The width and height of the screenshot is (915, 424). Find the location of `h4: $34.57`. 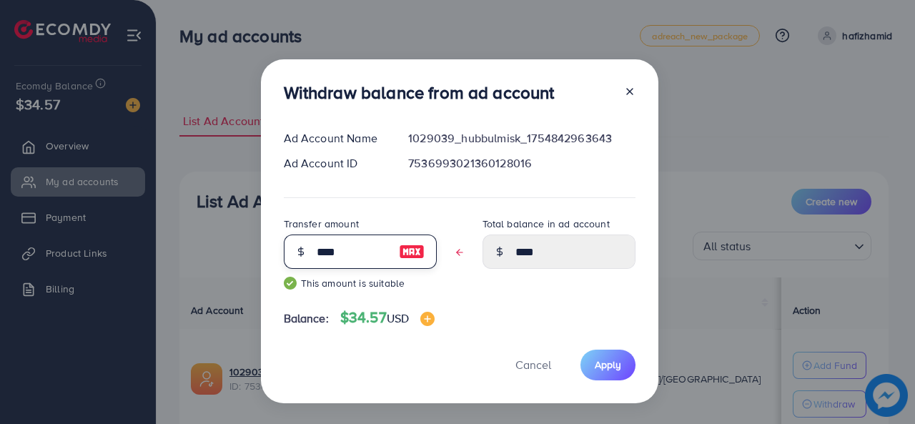

h4: $34.57 is located at coordinates (387, 317).